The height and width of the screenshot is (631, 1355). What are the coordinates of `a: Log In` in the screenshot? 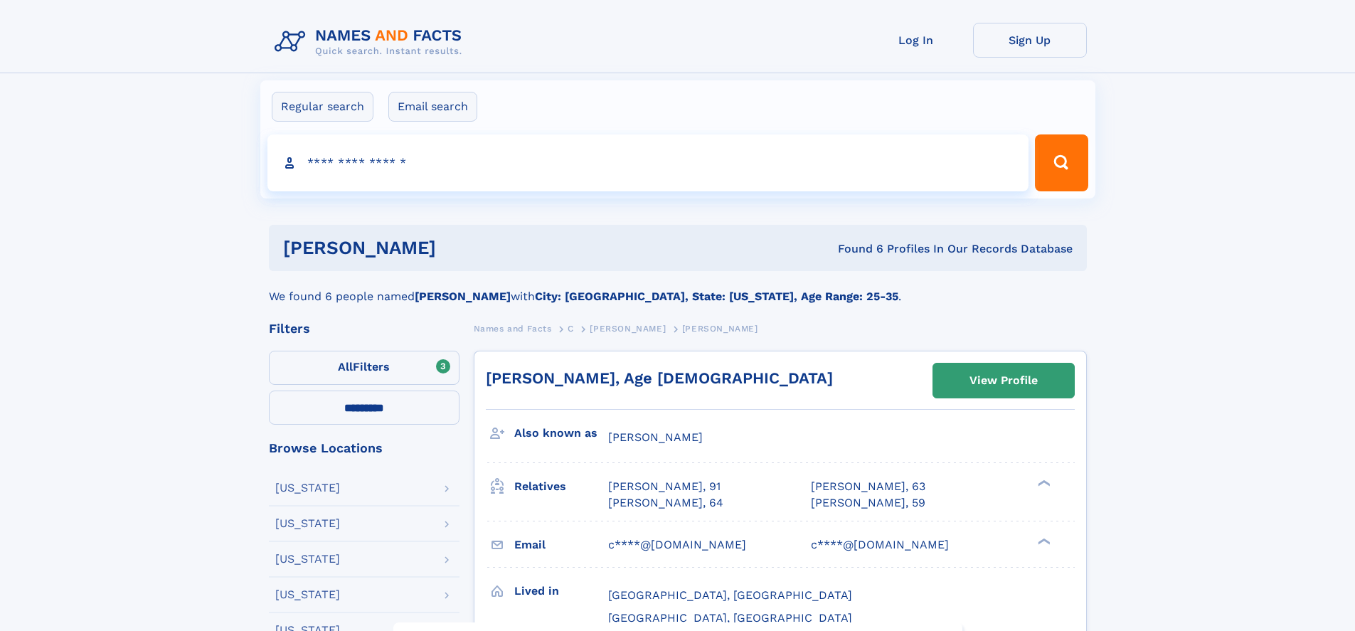 It's located at (916, 40).